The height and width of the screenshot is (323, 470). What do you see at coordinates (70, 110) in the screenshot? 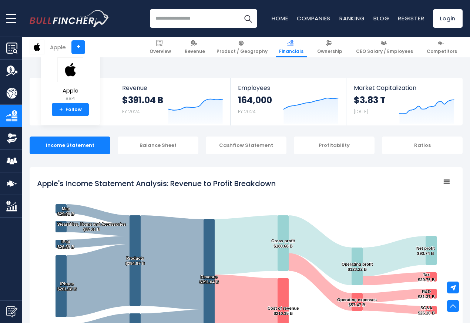
I see `a: +Follow` at bounding box center [70, 110].